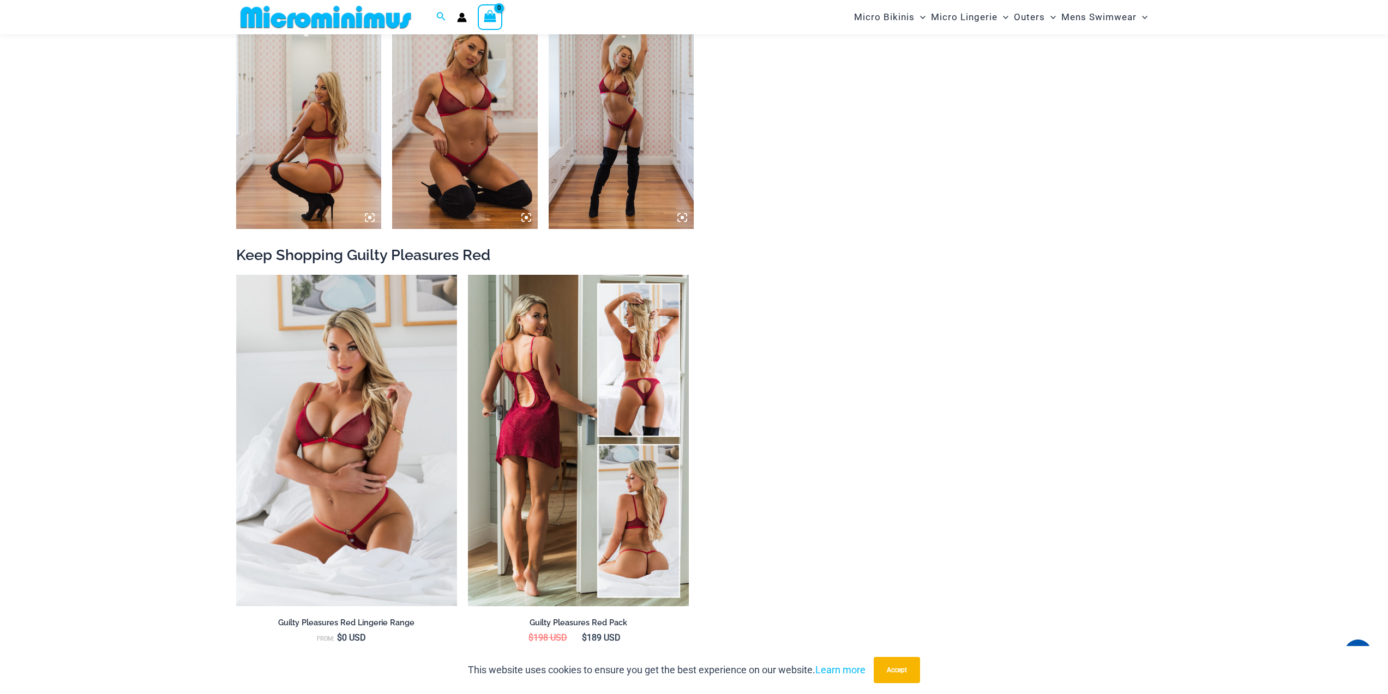 This screenshot has height=694, width=1388. What do you see at coordinates (964, 17) in the screenshot?
I see `span: Micro Lingerie` at bounding box center [964, 17].